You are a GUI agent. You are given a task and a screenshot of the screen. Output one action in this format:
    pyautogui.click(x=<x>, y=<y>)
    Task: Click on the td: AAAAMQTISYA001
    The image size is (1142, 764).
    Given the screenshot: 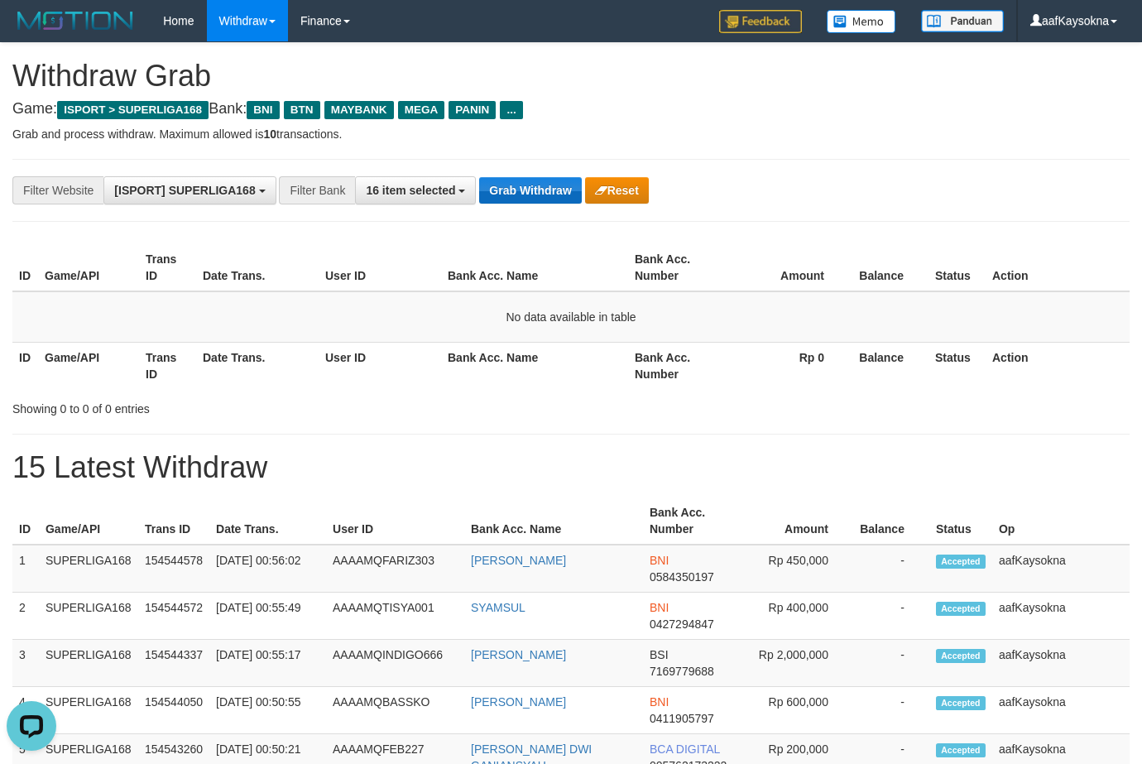 What is the action you would take?
    pyautogui.click(x=395, y=616)
    